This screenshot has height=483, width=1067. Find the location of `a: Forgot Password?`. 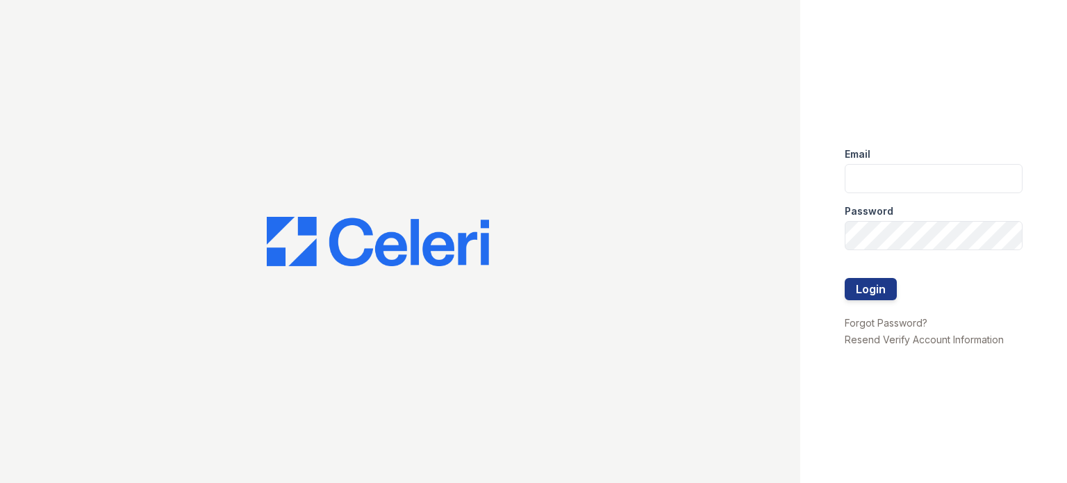

a: Forgot Password? is located at coordinates (885, 322).